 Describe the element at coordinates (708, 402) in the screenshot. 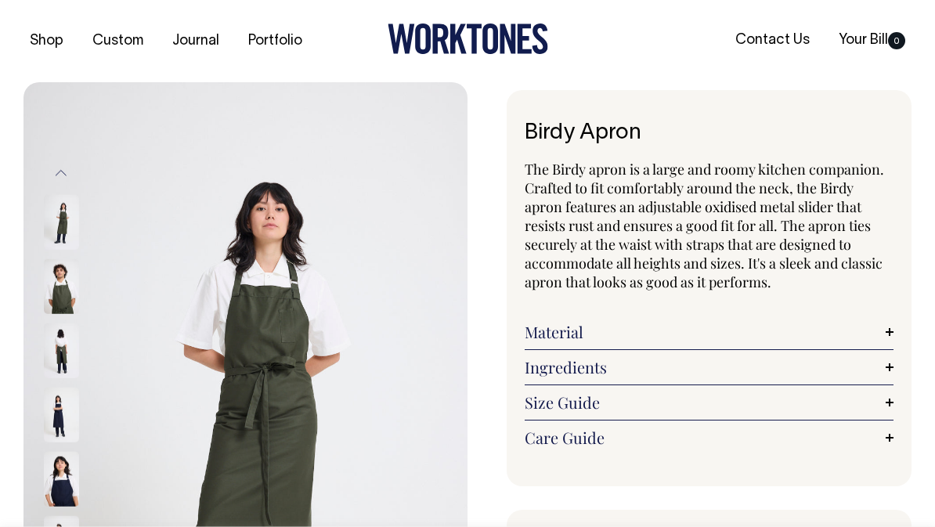

I see `a: Size Guide` at that location.